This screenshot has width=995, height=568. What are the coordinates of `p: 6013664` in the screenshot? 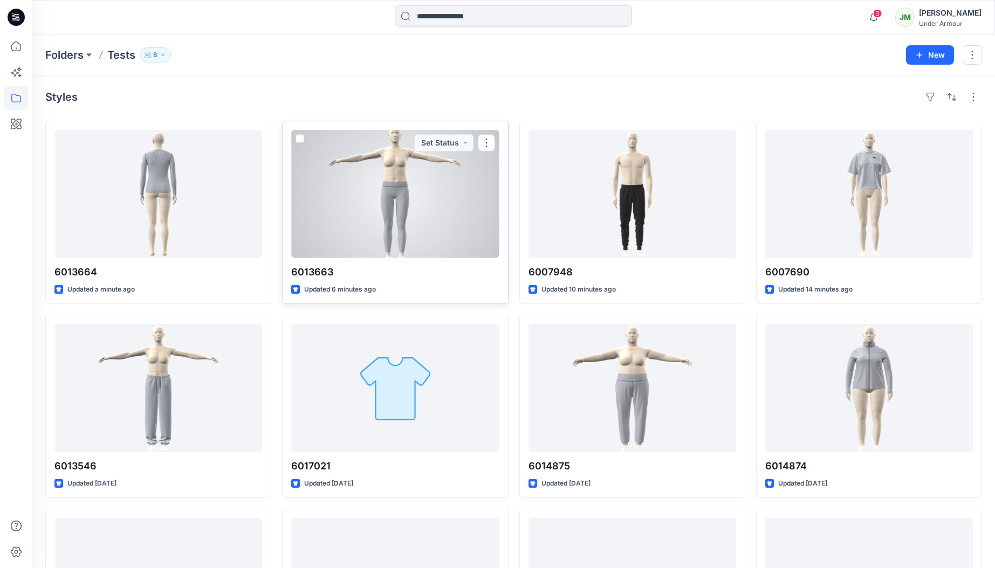 It's located at (158, 272).